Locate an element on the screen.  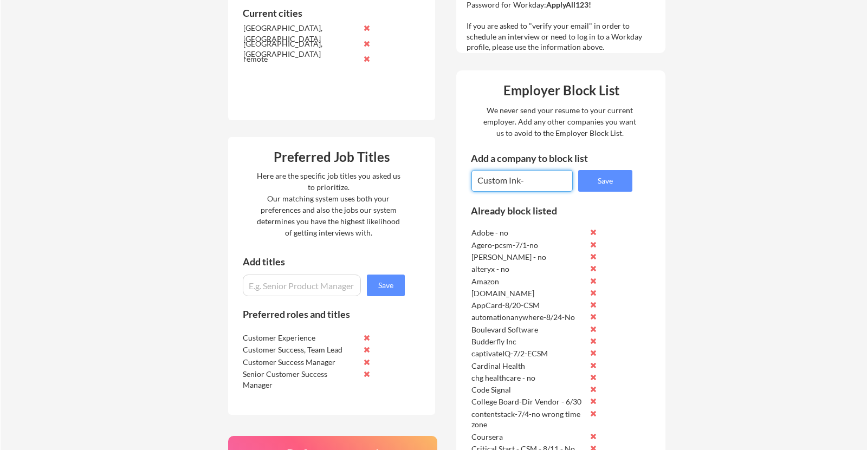
div: Agero-pcsm-7/1-no is located at coordinates (529, 246).